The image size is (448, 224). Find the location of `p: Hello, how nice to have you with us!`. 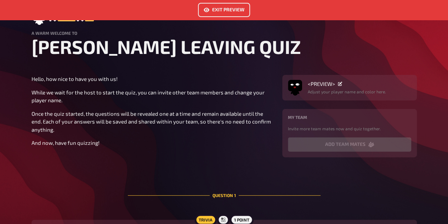

p: Hello, how nice to have you with us! is located at coordinates (153, 79).